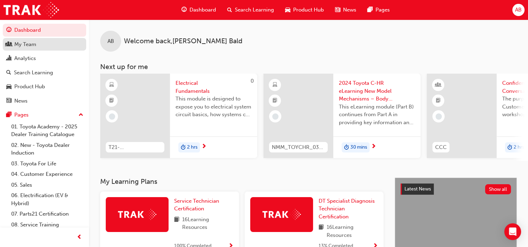  What do you see at coordinates (25, 44) in the screenshot?
I see `div: My Team` at bounding box center [25, 44].